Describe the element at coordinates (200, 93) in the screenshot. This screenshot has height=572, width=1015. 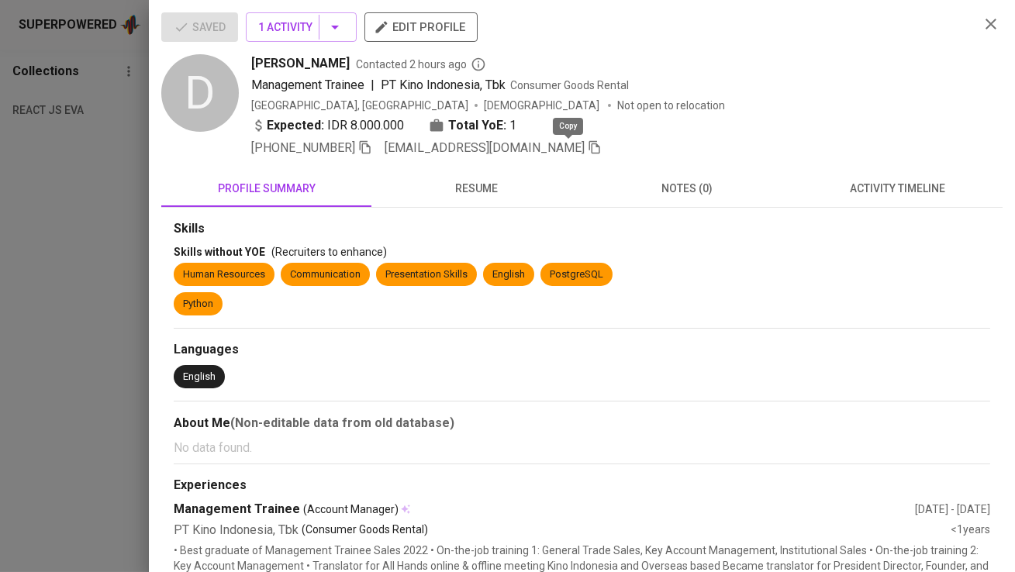
I see `div: D` at that location.